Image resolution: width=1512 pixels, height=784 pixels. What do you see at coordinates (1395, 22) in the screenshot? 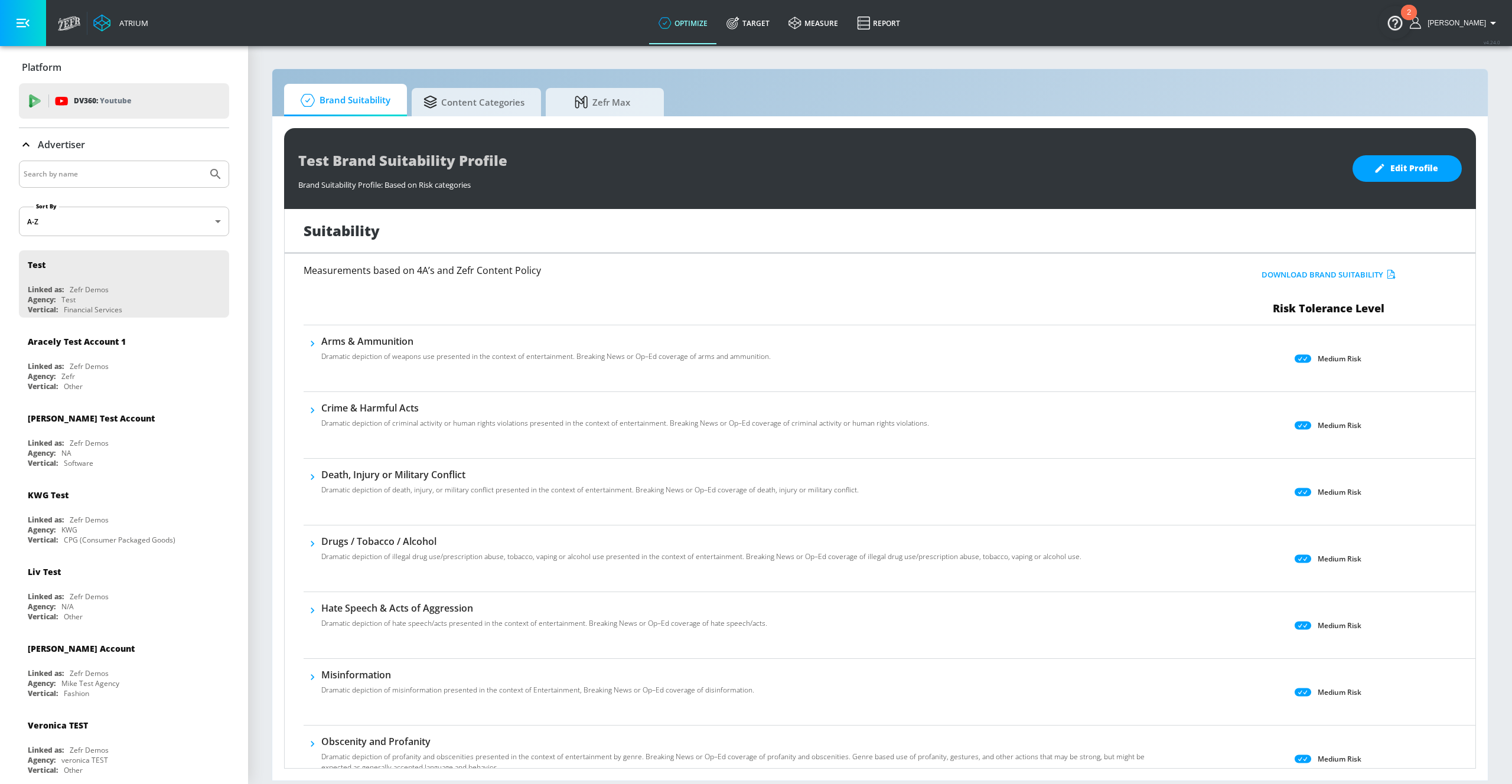
I see `button: Open Resource Center, 2 new notifications` at bounding box center [1395, 22].